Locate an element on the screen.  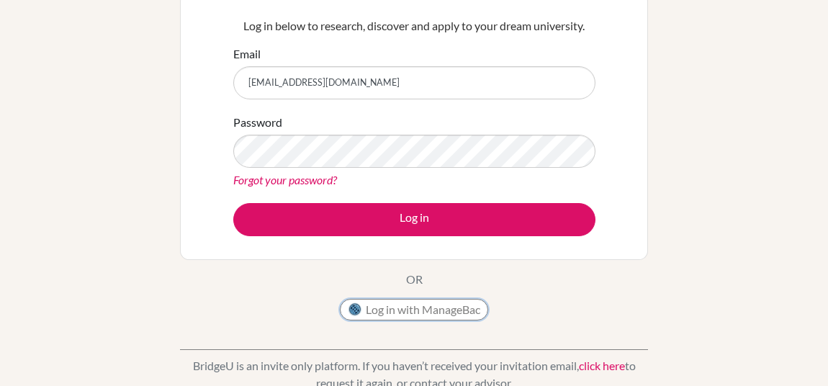
a: Forgot your password? is located at coordinates (285, 179).